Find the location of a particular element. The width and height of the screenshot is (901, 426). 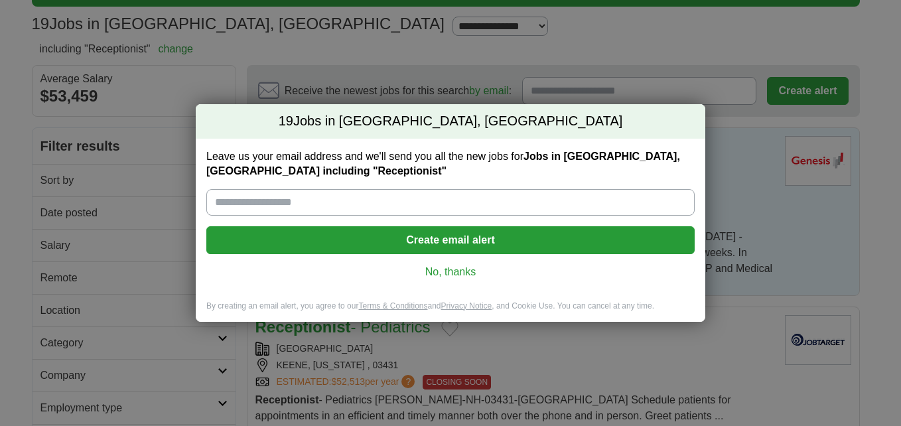

a: Terms & Conditions is located at coordinates (393, 306).